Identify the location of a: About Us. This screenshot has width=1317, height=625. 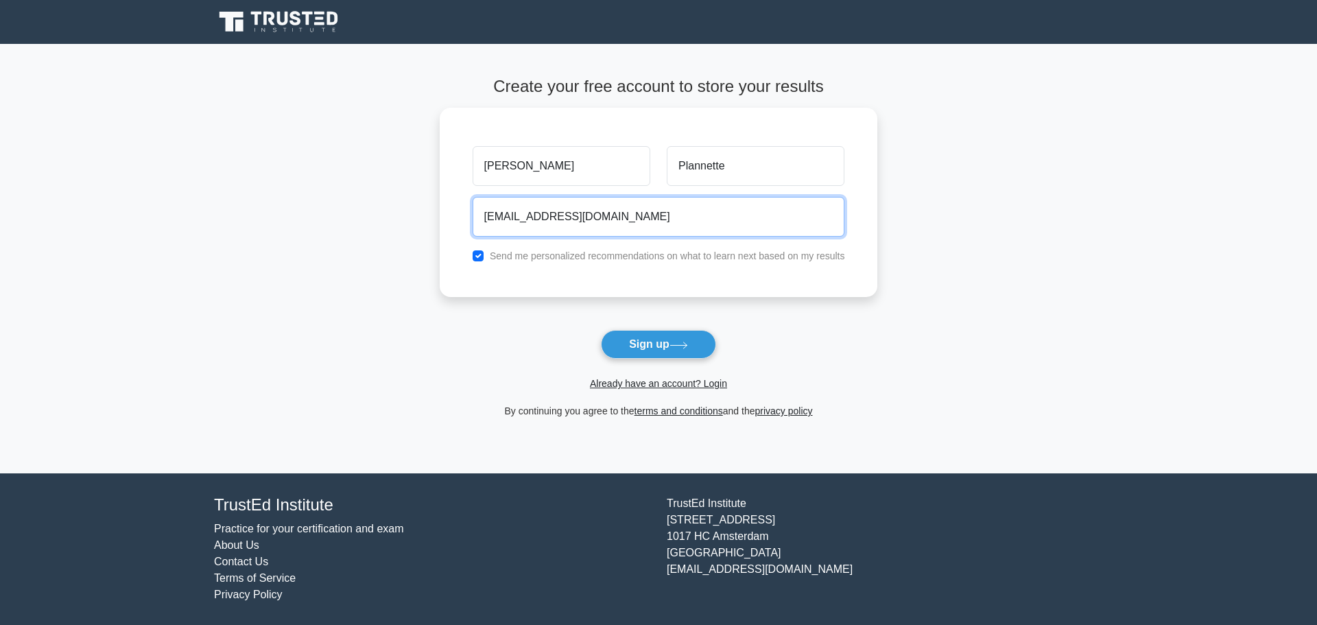
(237, 545).